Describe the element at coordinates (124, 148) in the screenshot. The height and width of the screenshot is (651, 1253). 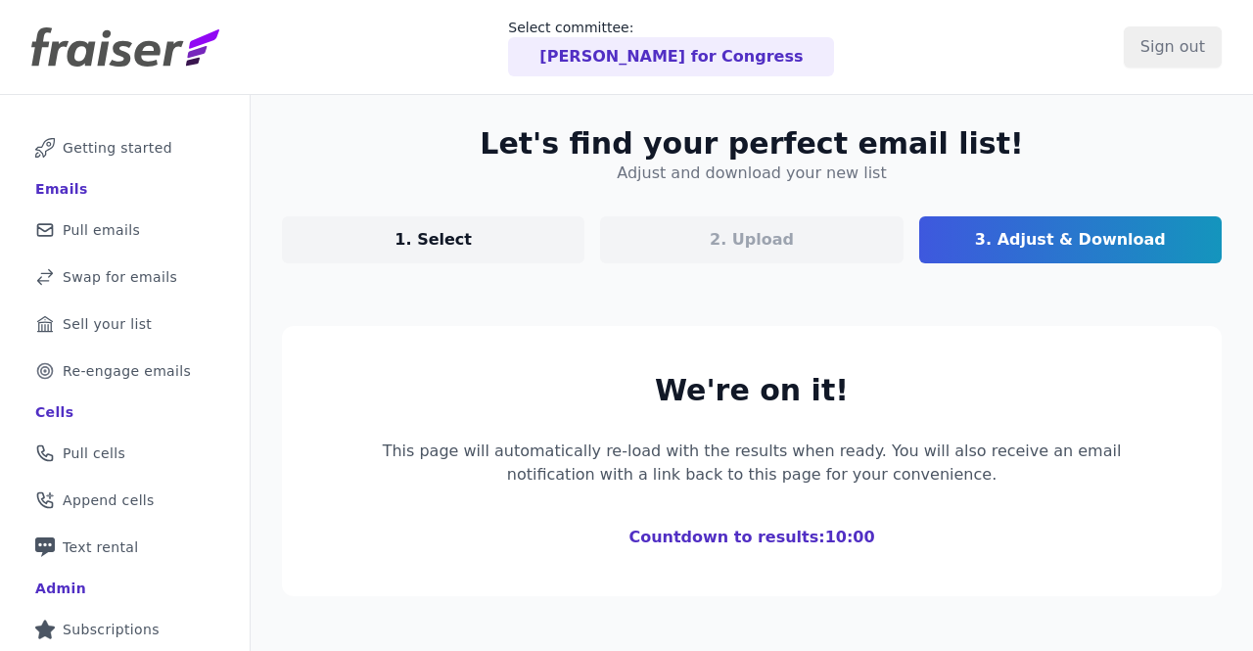
I see `a: Getting started` at that location.